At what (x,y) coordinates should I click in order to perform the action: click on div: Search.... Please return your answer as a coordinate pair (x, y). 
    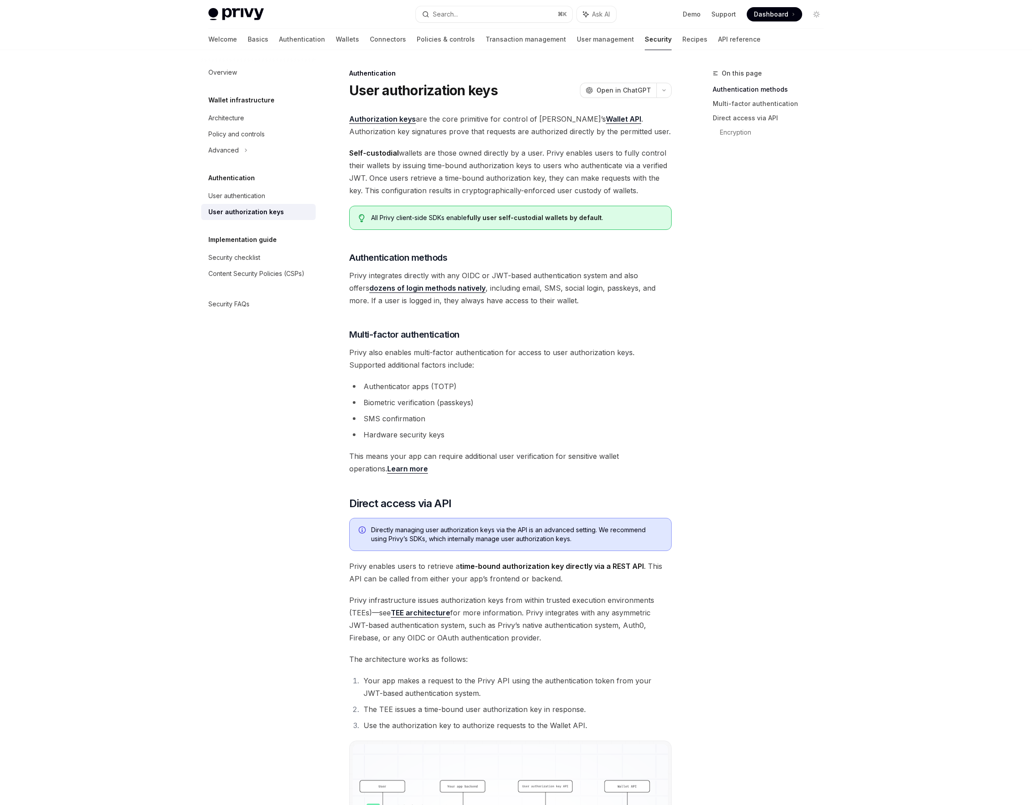
    Looking at the image, I should click on (445, 14).